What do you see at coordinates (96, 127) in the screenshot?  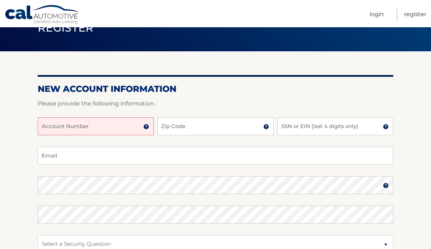 I see `input: Account Number` at bounding box center [96, 127].